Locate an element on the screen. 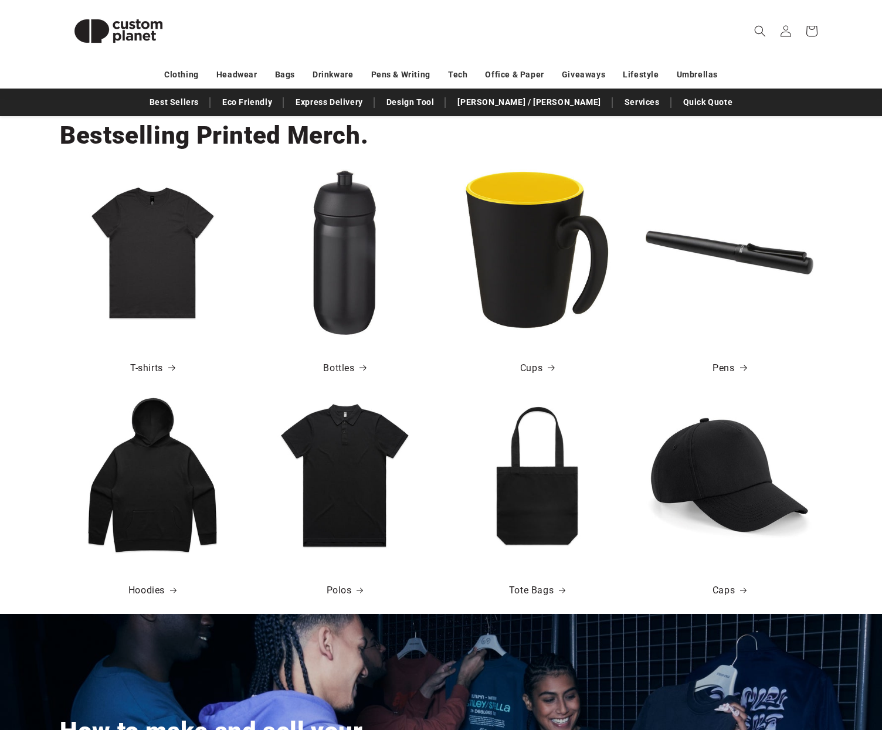  a: Clothing is located at coordinates (181, 74).